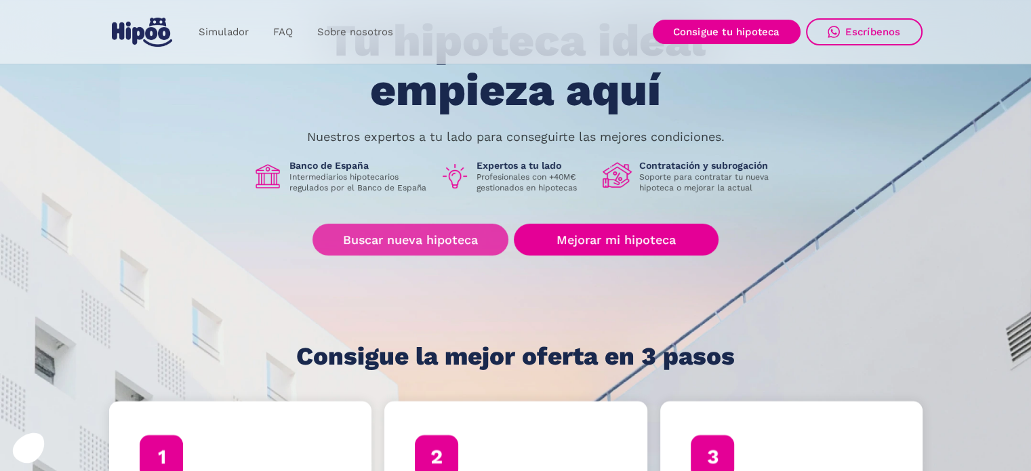  What do you see at coordinates (283, 32) in the screenshot?
I see `a: FAQ` at bounding box center [283, 32].